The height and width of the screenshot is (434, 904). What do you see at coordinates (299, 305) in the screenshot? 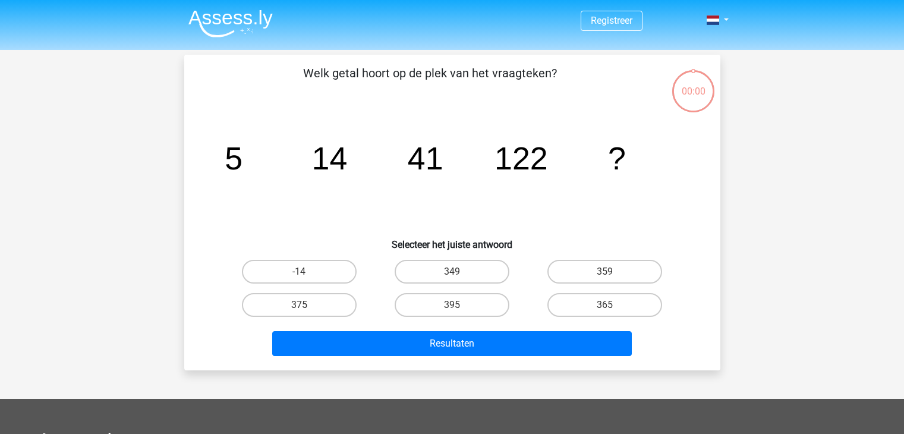
I see `label: 375` at bounding box center [299, 305].